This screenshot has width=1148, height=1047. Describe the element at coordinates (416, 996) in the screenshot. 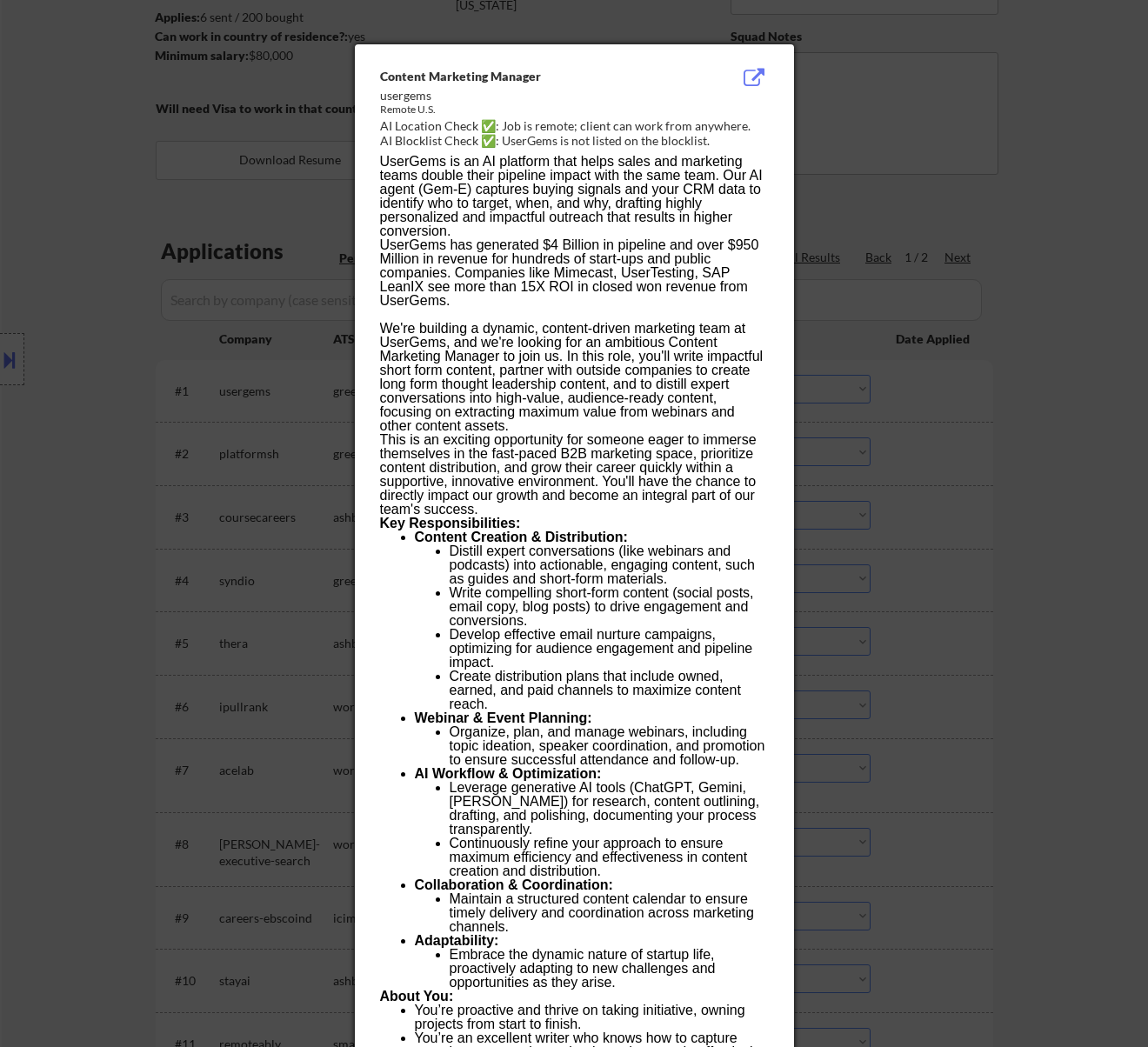

I see `strong: About You:` at that location.